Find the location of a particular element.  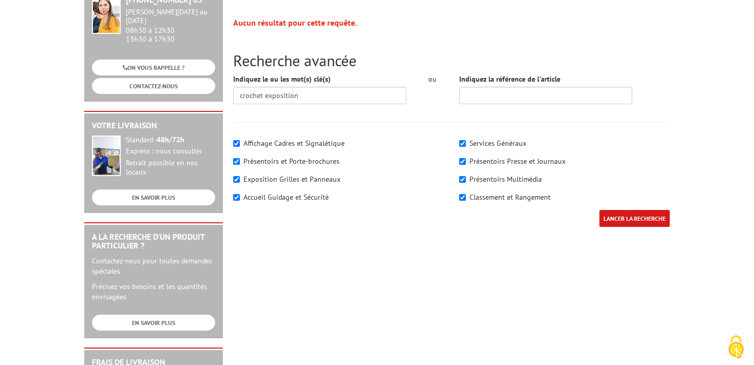

input: LANCER LA RECHERCHE is located at coordinates (635, 218).